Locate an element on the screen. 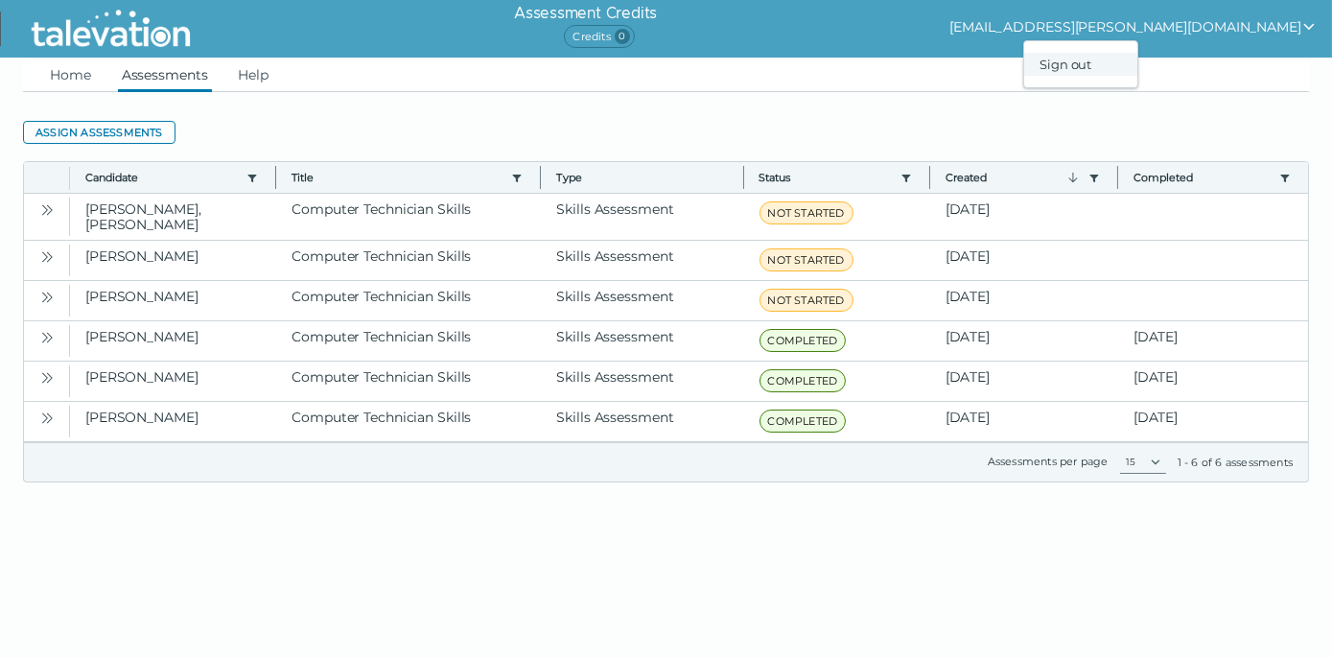 Image resolution: width=1332 pixels, height=658 pixels. button: Assign assessments is located at coordinates (99, 132).